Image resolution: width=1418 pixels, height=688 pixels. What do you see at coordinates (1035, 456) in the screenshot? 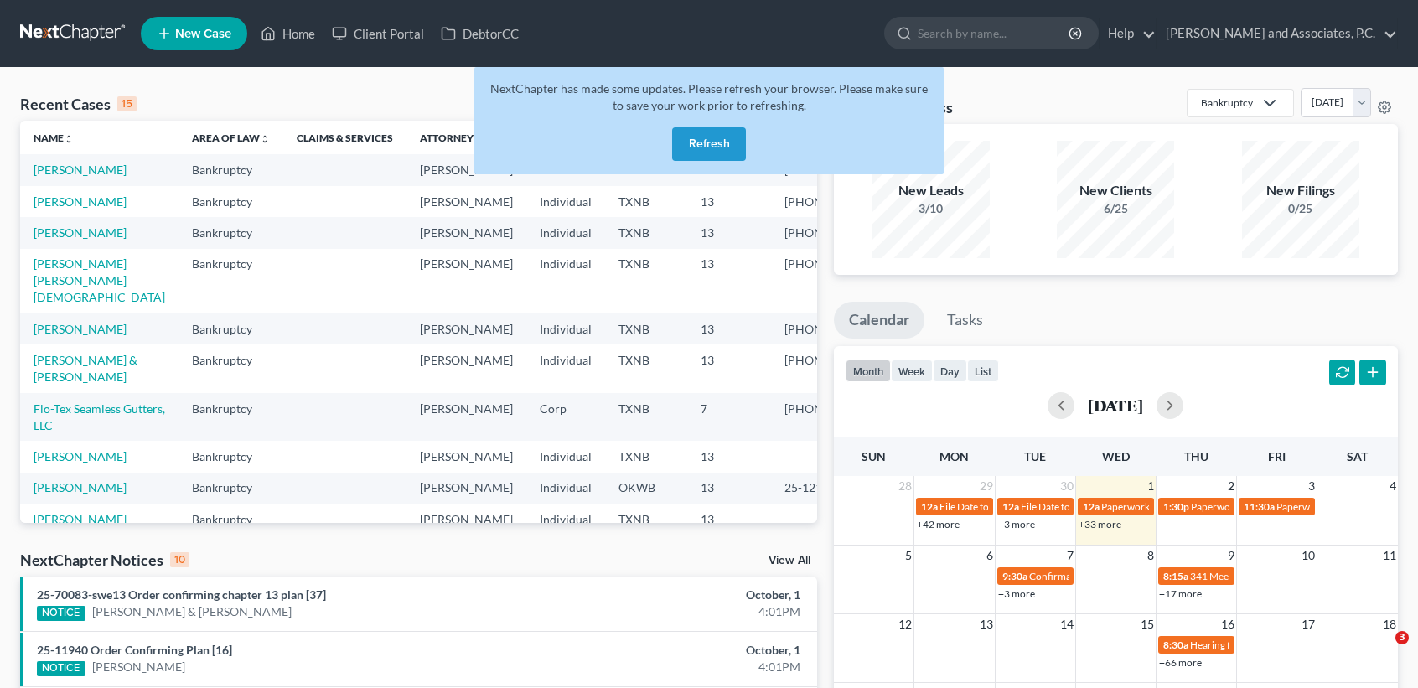
I see `span: Tue` at bounding box center [1035, 456].